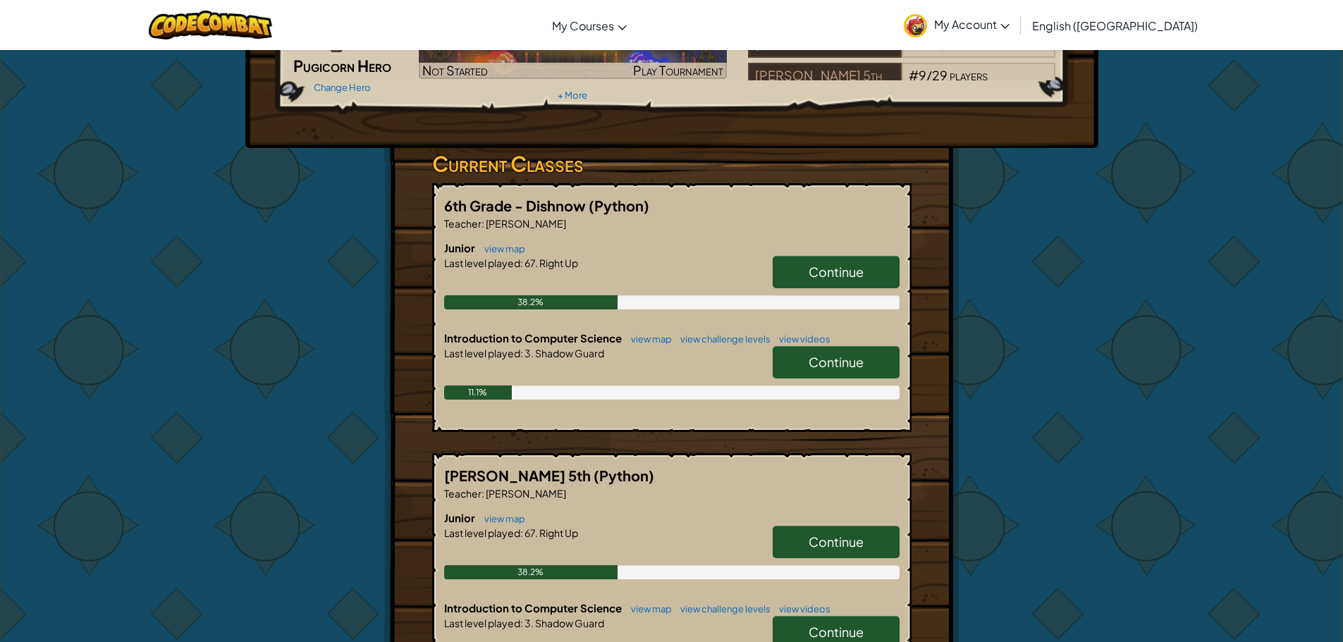  Describe the element at coordinates (972, 24) in the screenshot. I see `span: My Account` at that location.